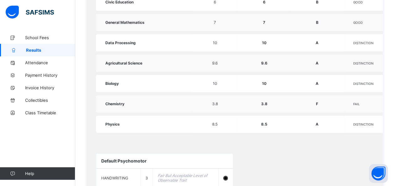  I want to click on span: 3, so click(147, 178).